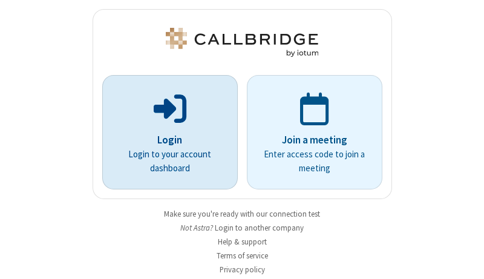 The height and width of the screenshot is (279, 484). Describe the element at coordinates (242, 269) in the screenshot. I see `a: Privacy policy` at that location.